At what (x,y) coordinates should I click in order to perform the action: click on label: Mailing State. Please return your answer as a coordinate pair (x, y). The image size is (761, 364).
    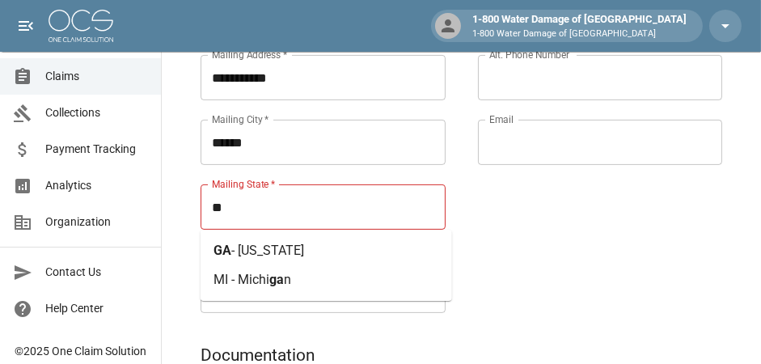
    Looking at the image, I should click on (243, 184).